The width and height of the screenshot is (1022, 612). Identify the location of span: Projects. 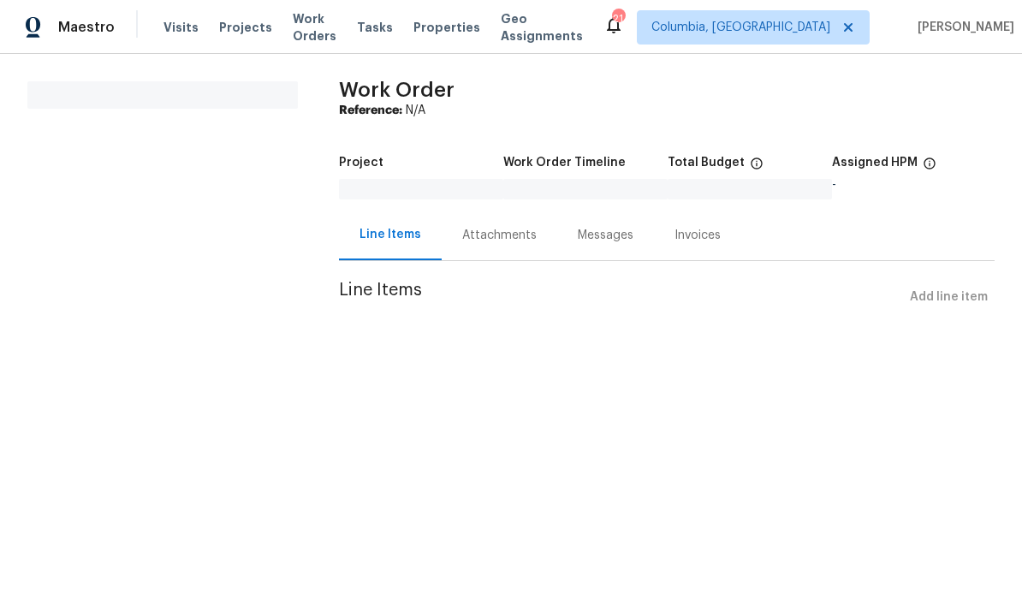
(246, 27).